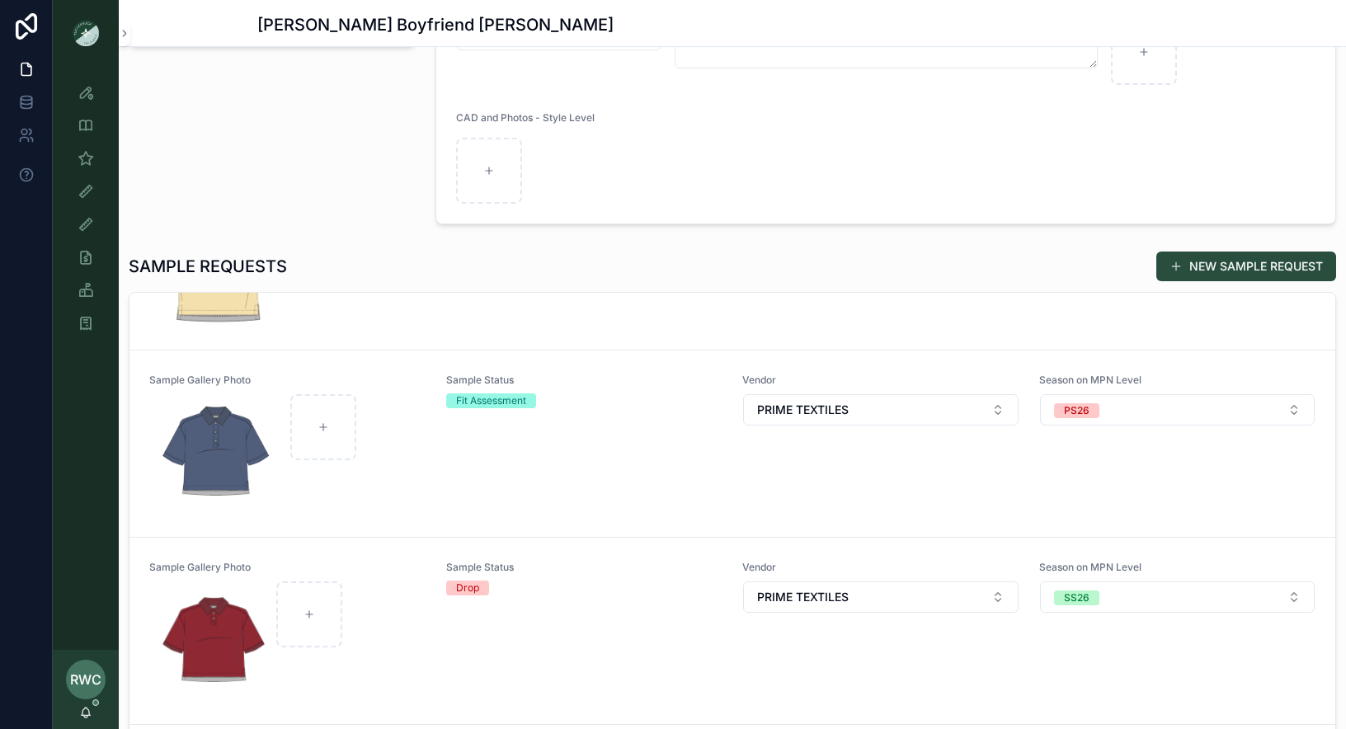 The width and height of the screenshot is (1346, 729). Describe the element at coordinates (733, 631) in the screenshot. I see `a: Sample Gallery PhotoScreenshot-2025-07-11-at-9.31.26-AM.pngSample StatusDropVendorSelect ButtonSe...` at that location.